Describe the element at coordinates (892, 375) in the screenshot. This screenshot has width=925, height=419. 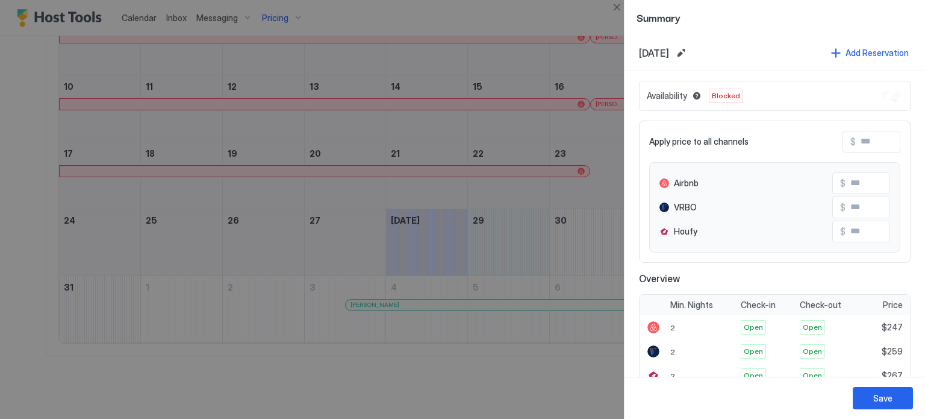
I see `span: $267` at that location.